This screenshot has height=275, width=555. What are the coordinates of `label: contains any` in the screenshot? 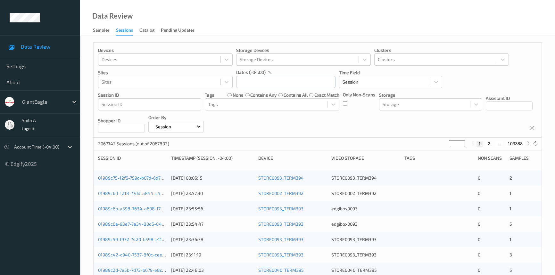 It's located at (264, 95).